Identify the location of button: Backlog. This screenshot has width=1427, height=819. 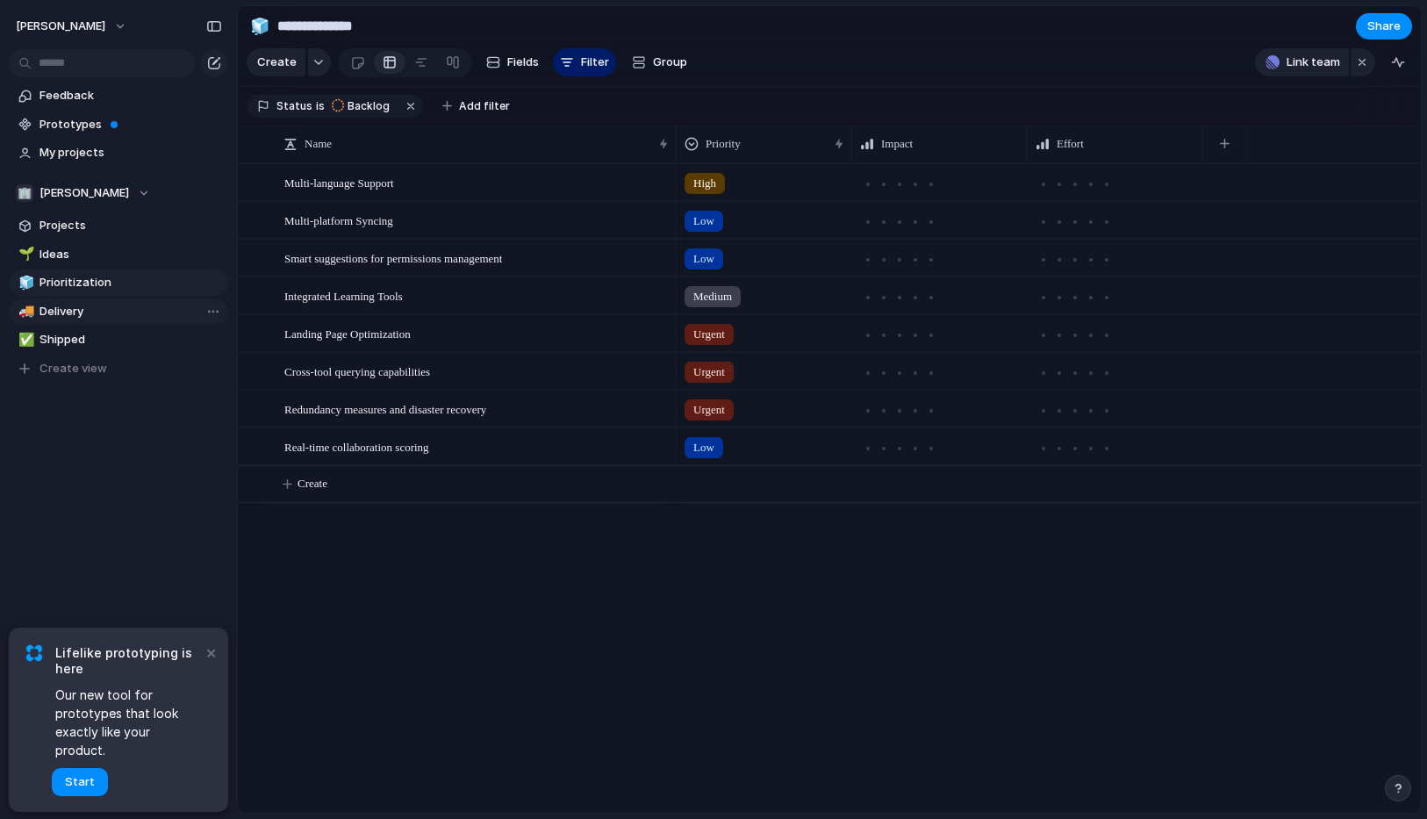
(363, 106).